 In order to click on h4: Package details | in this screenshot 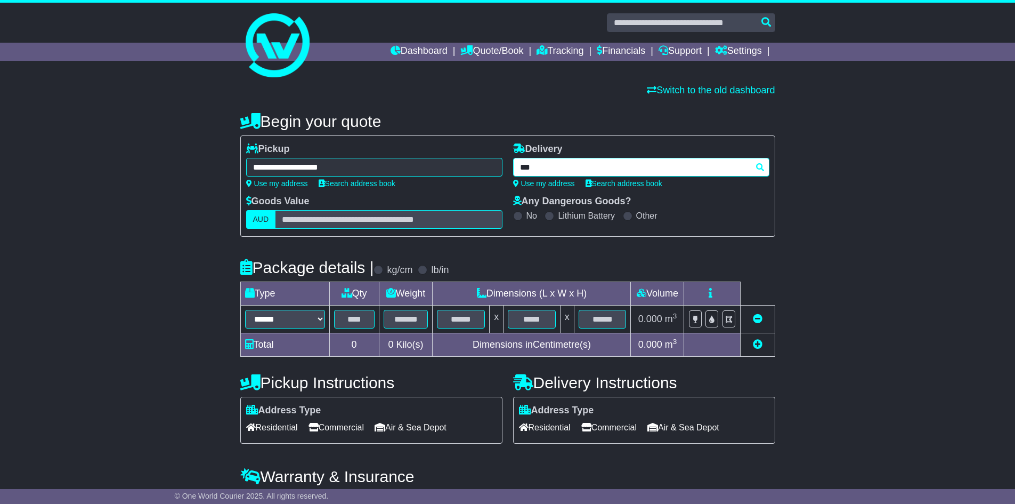, I will do `click(307, 267)`.